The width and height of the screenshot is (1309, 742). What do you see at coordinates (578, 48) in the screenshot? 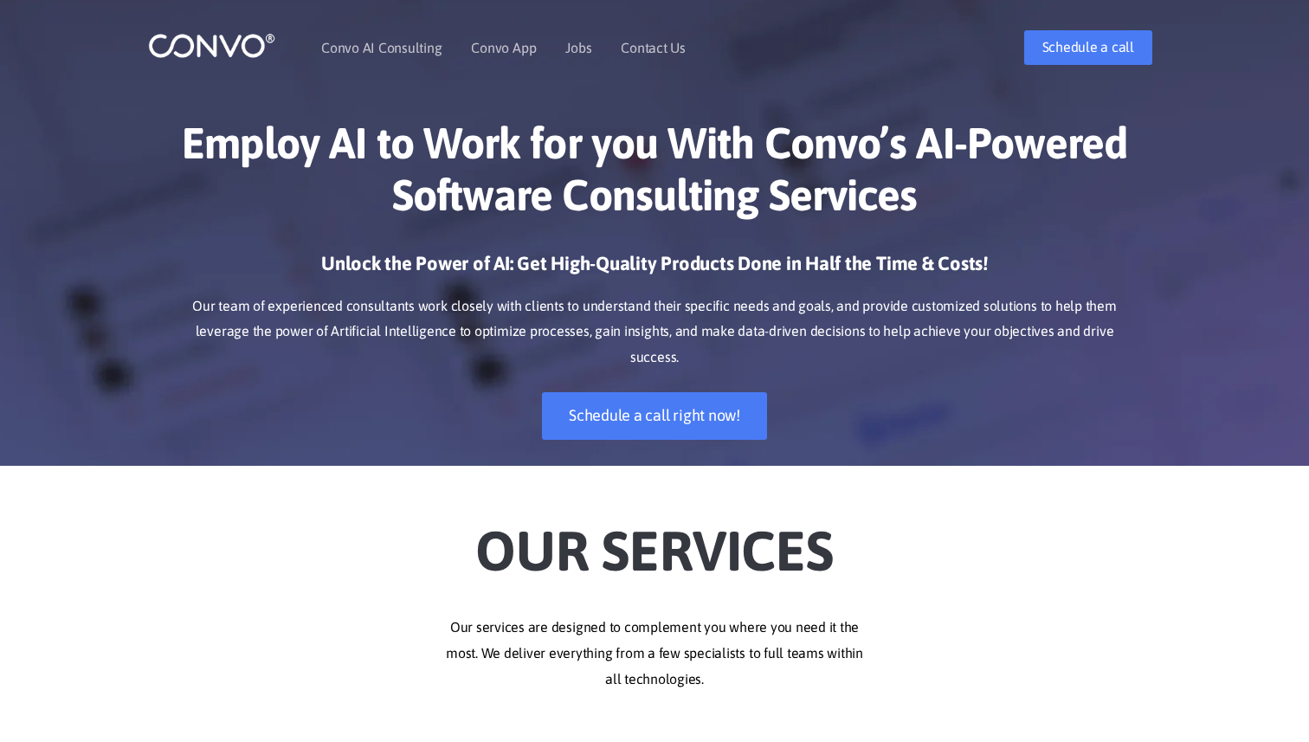
I see `a: Jobs` at bounding box center [578, 48].